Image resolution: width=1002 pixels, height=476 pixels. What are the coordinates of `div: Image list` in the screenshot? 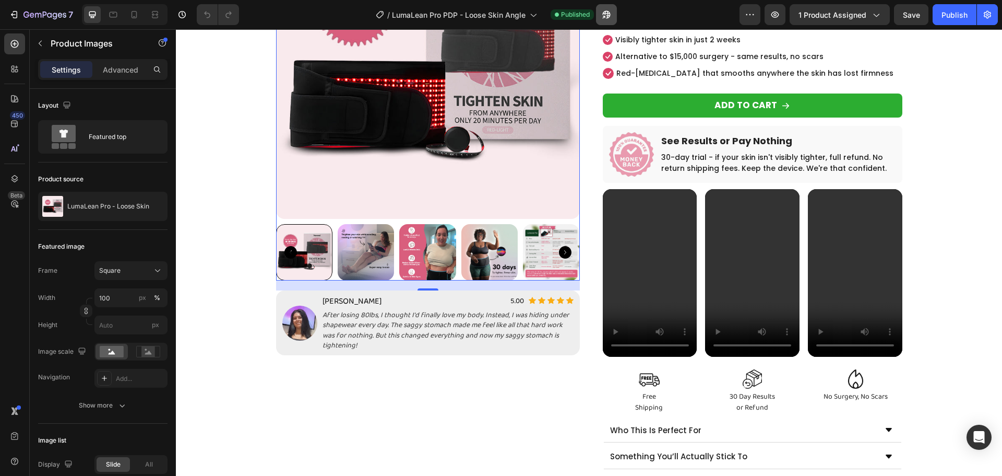 It's located at (52, 440).